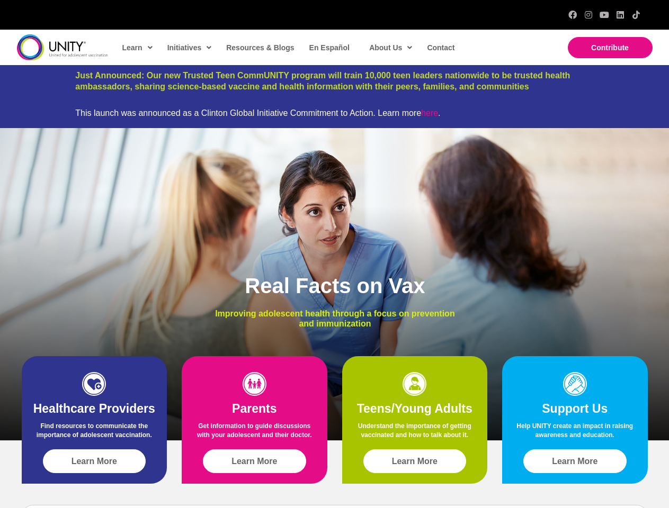  Describe the element at coordinates (415, 434) in the screenshot. I see `p: Understand the importance of getting vaccinated and how to talk about it.` at that location.